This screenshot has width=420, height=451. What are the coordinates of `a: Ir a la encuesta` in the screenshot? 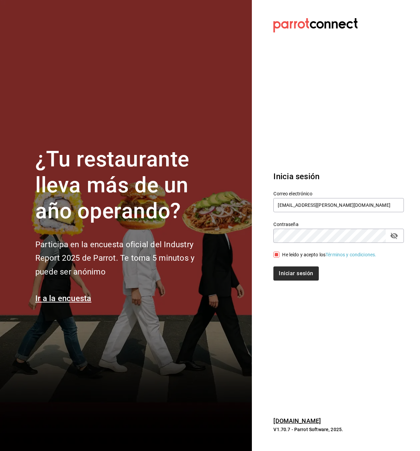 It's located at (63, 298).